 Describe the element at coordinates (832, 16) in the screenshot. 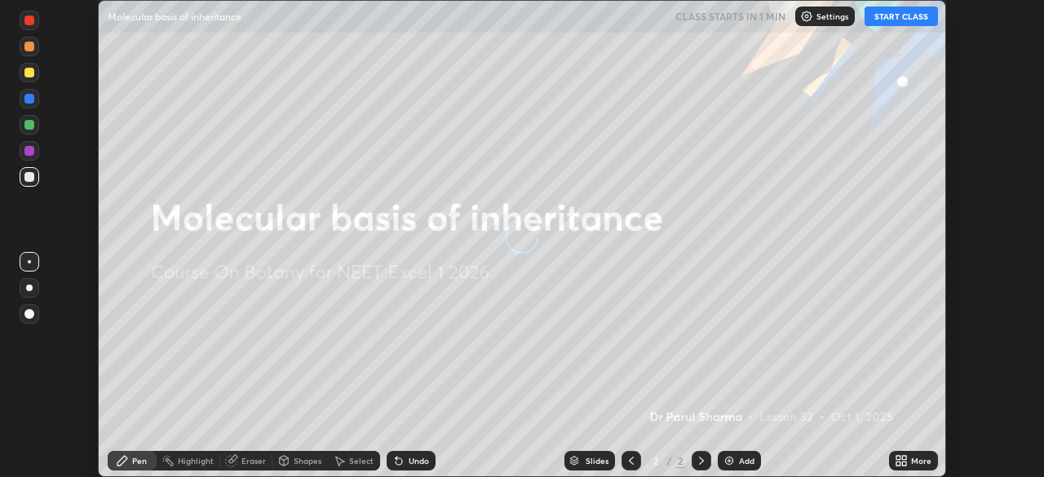

I see `p: Settings` at that location.